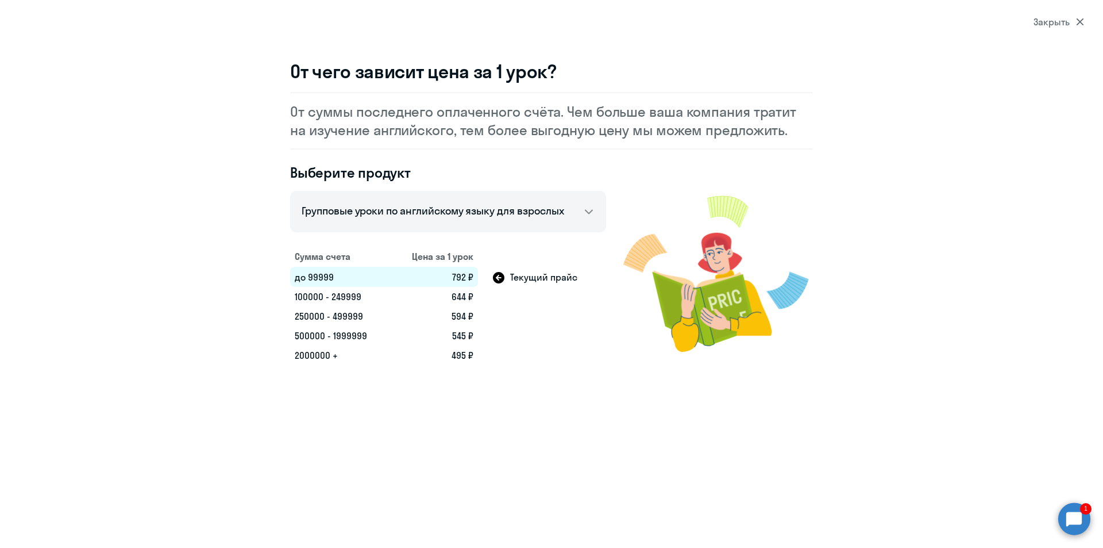 The width and height of the screenshot is (1103, 548). I want to click on td: 495 ₽, so click(434, 355).